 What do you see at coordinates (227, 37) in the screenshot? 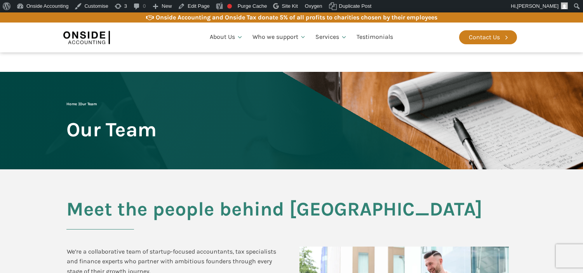
I see `a: About Us` at bounding box center [227, 37].